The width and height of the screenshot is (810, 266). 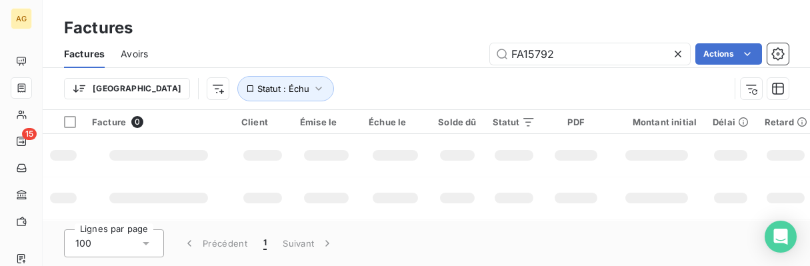 I want to click on span: Facture, so click(x=109, y=122).